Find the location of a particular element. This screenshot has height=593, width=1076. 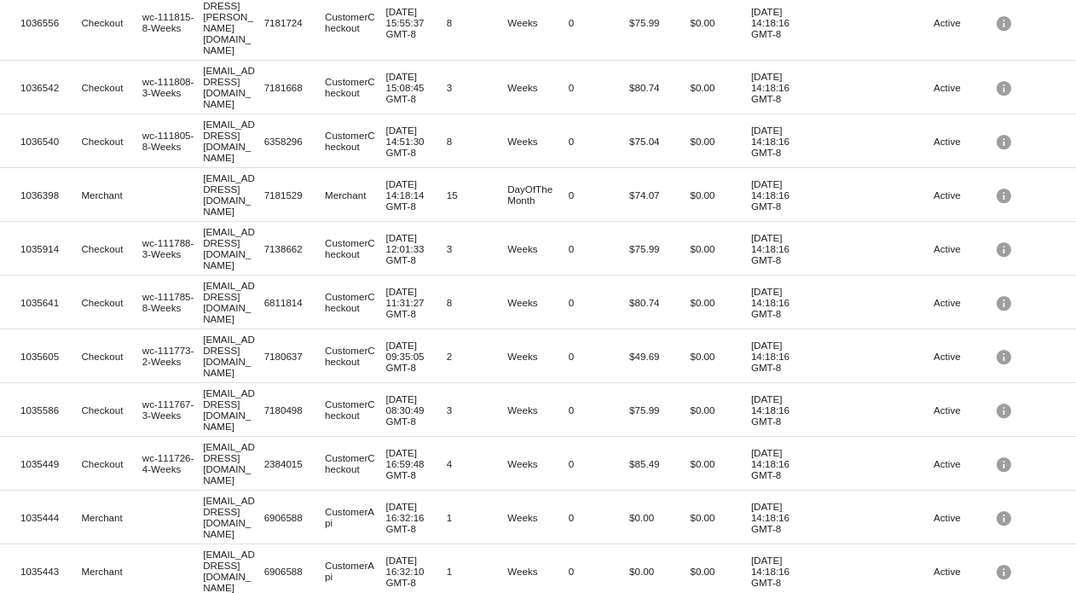

mat-cell: 1035914 is located at coordinates (50, 248).